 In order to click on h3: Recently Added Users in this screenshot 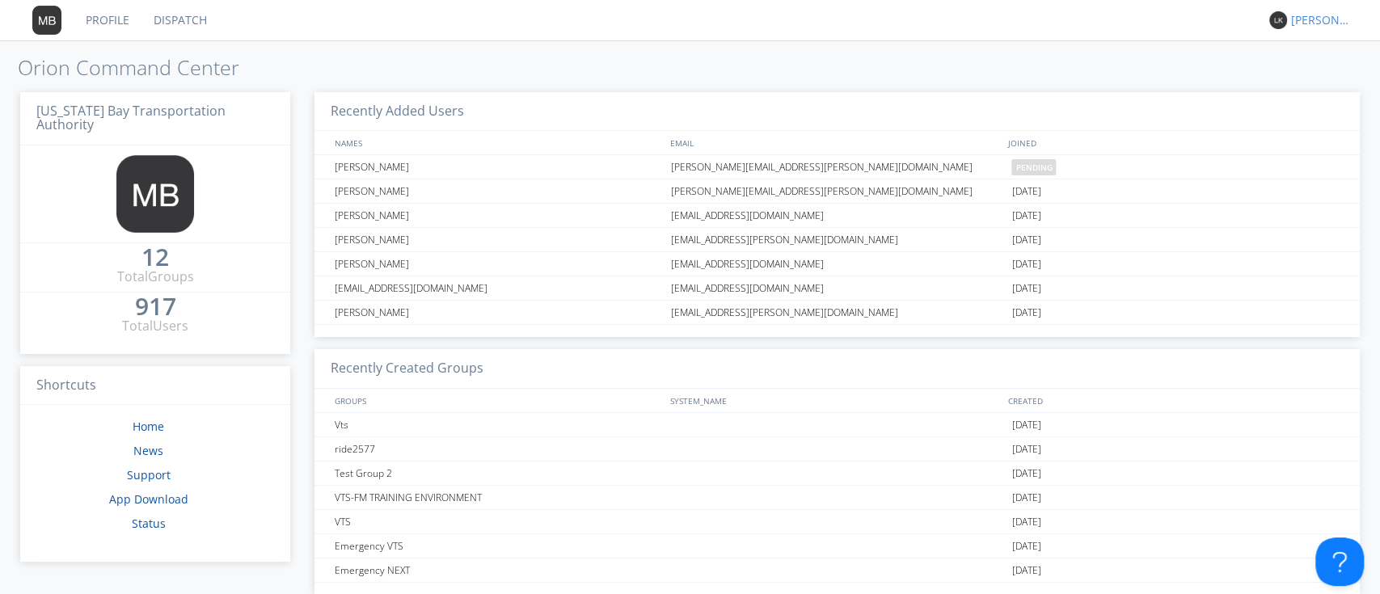, I will do `click(837, 112)`.